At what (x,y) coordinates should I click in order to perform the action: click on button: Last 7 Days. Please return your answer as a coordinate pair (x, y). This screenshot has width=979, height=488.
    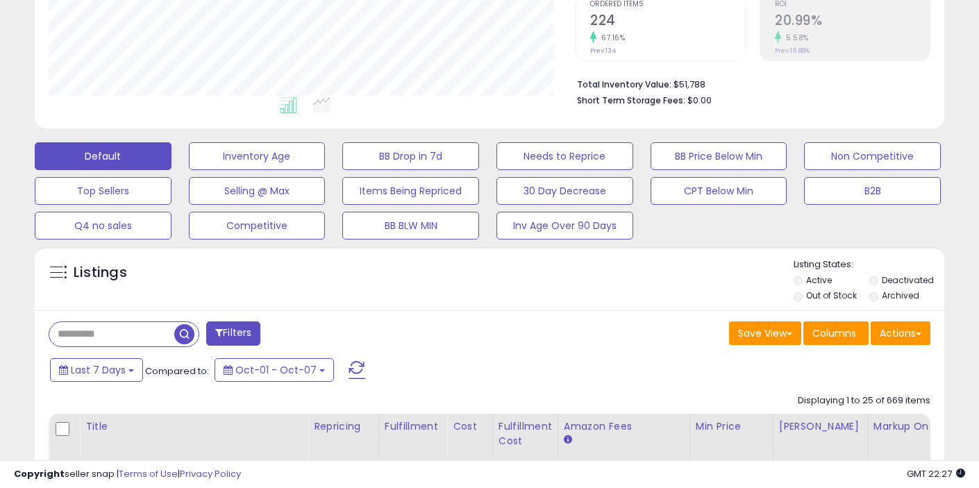
    Looking at the image, I should click on (96, 370).